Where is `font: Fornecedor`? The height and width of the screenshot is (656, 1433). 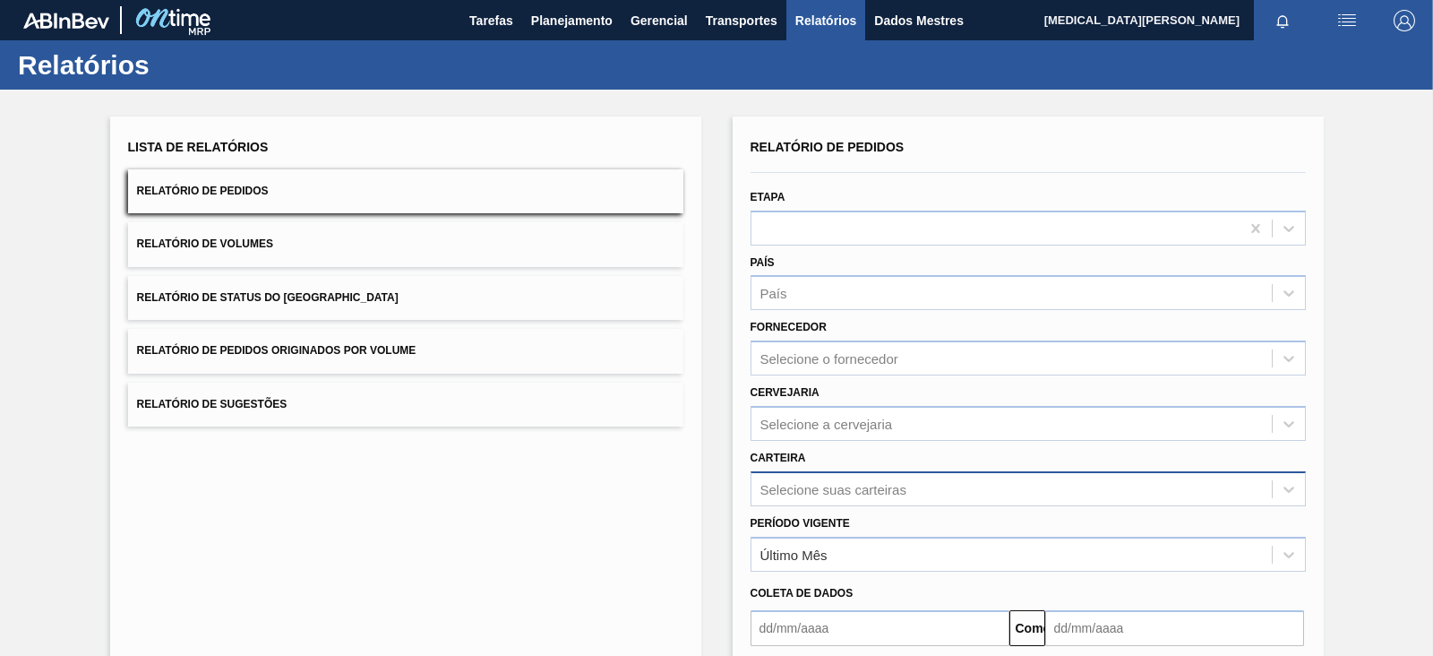 font: Fornecedor is located at coordinates (788, 327).